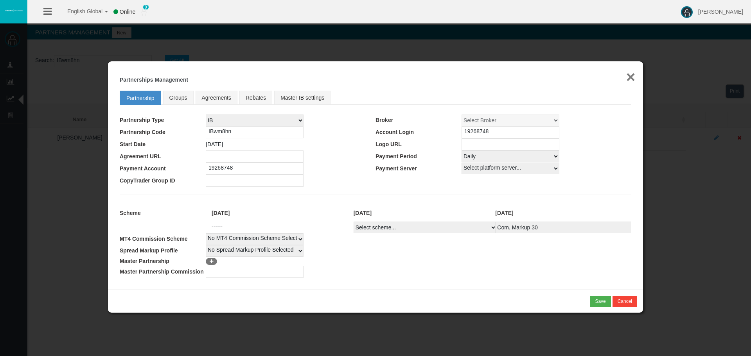 The image size is (751, 356). Describe the element at coordinates (418, 169) in the screenshot. I see `td: Payment Server` at that location.